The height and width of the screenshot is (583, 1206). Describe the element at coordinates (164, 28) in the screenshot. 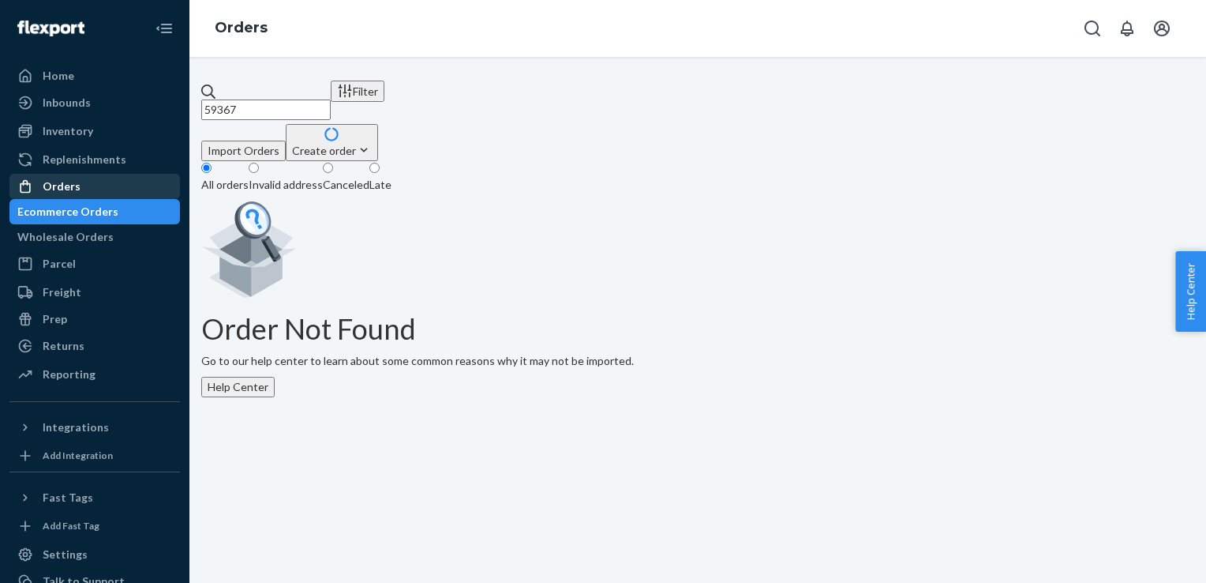

I see `button: Close Navigation` at that location.